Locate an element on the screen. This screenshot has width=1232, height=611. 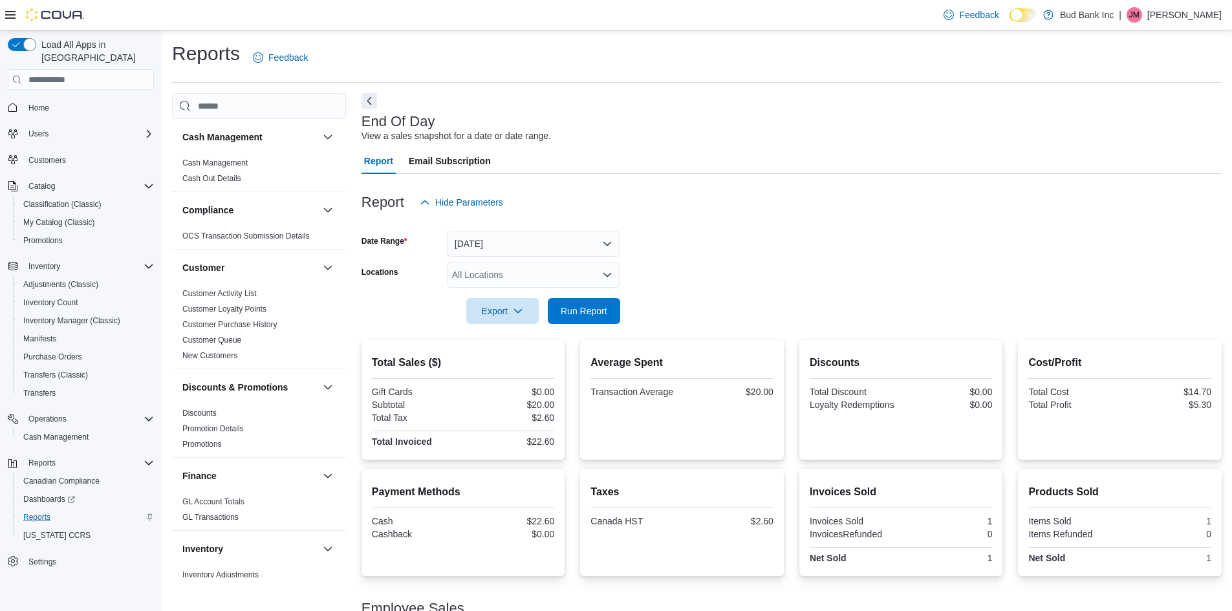
span: Dark Mode is located at coordinates (1009, 22).